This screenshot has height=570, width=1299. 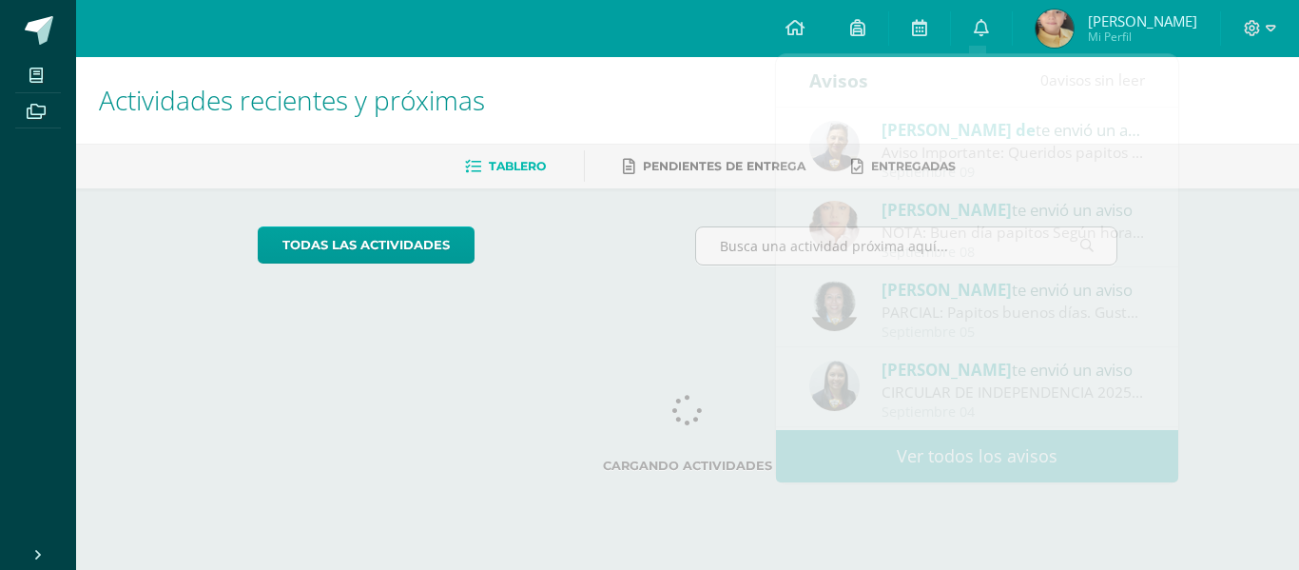 What do you see at coordinates (1055, 29) in the screenshot?
I see `img: 383cc7b371c47e37abd49284a1b7a115.png` at bounding box center [1055, 29].